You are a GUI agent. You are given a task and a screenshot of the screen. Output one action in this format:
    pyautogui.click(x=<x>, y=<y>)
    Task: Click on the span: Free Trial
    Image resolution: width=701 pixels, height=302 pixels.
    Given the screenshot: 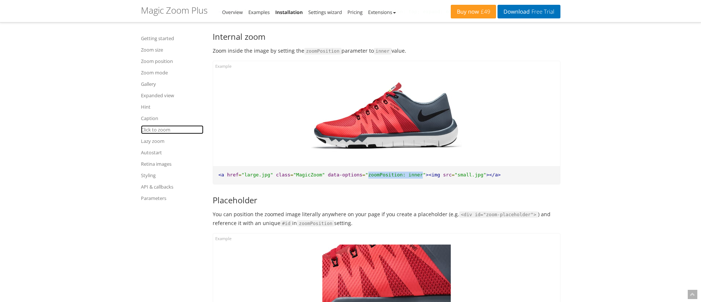 What is the action you would take?
    pyautogui.click(x=542, y=12)
    